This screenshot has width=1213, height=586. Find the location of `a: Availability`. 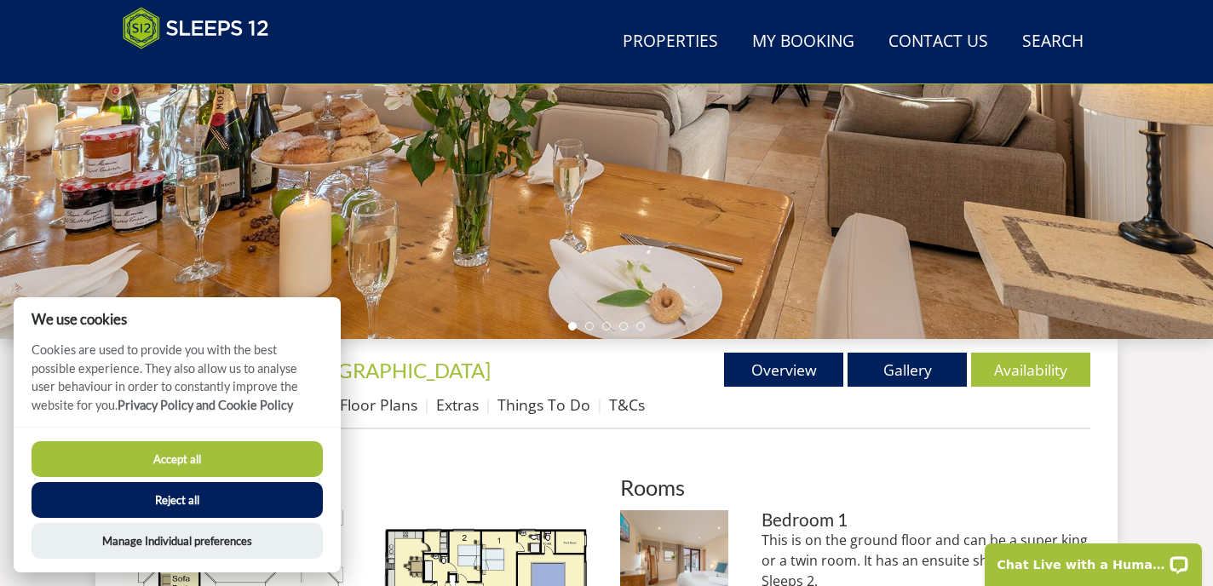

a: Availability is located at coordinates (1031, 370).